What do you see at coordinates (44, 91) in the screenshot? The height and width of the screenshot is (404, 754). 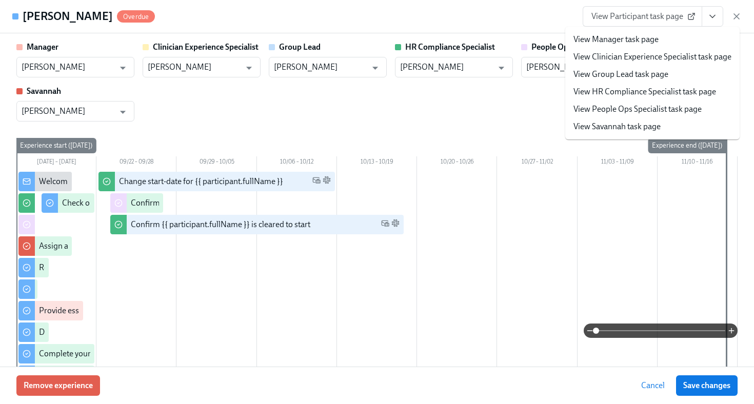 I see `strong: Savannah` at bounding box center [44, 91].